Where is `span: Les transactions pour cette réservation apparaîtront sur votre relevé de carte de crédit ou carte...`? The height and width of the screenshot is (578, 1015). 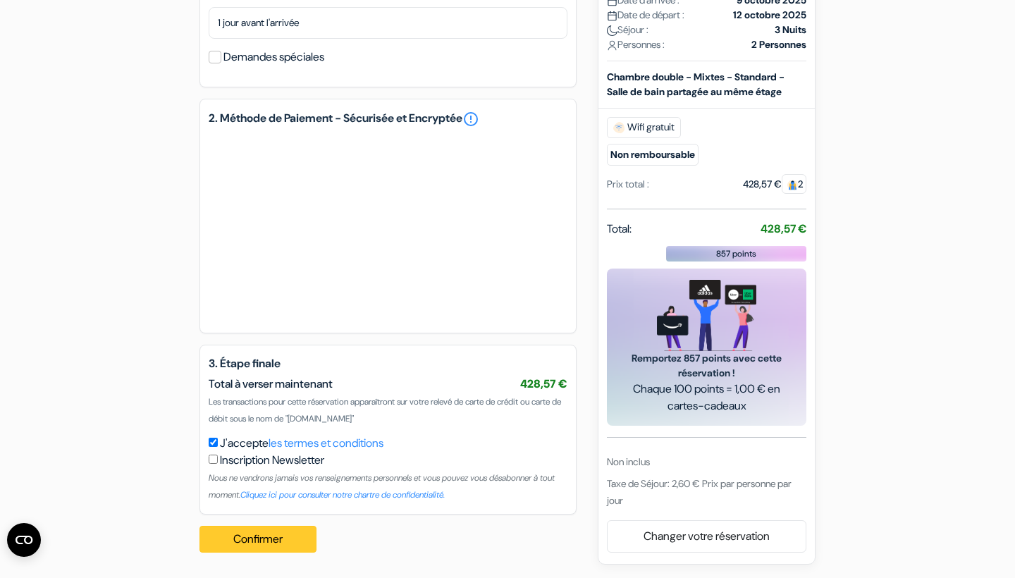 span: Les transactions pour cette réservation apparaîtront sur votre relevé de carte de crédit ou carte... is located at coordinates (385, 410).